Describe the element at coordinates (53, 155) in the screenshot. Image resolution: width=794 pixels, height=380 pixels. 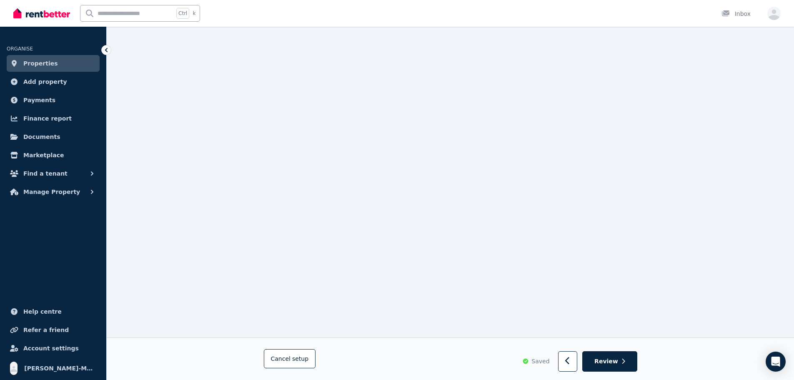
I see `a: Marketplace` at that location.